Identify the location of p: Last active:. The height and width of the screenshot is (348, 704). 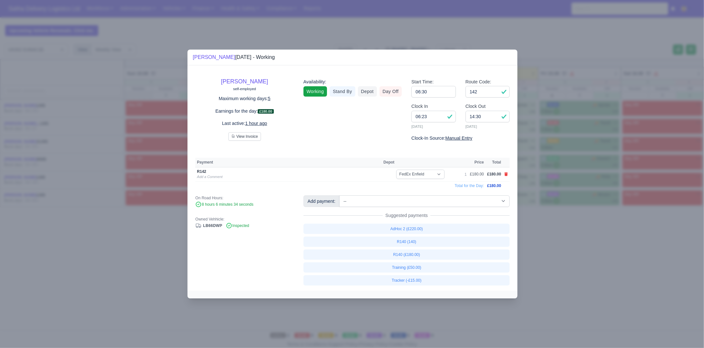
(244, 123).